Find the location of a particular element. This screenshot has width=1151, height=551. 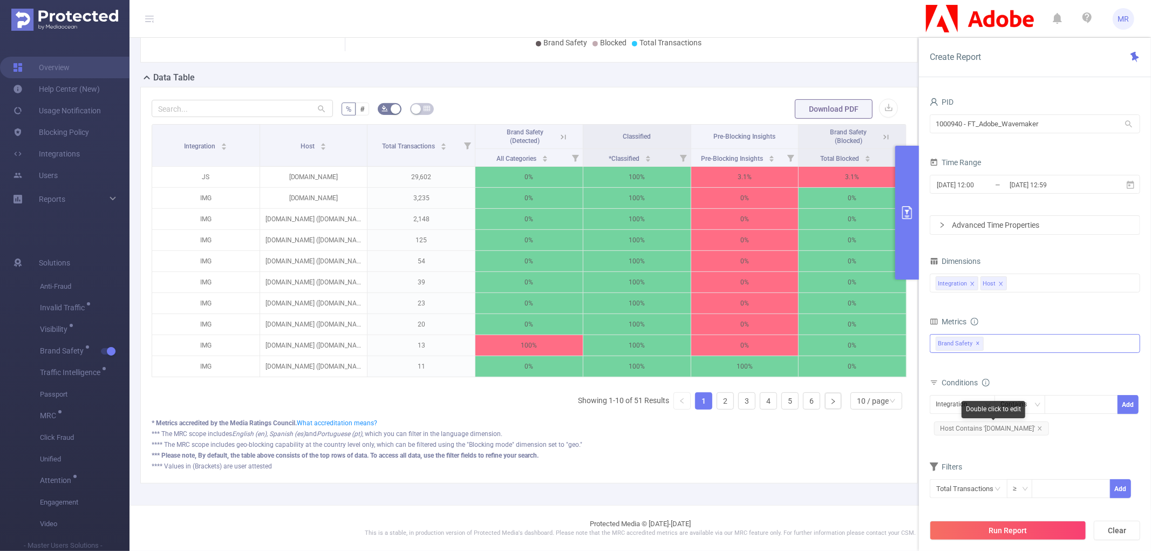

span: Classified is located at coordinates (637, 136).